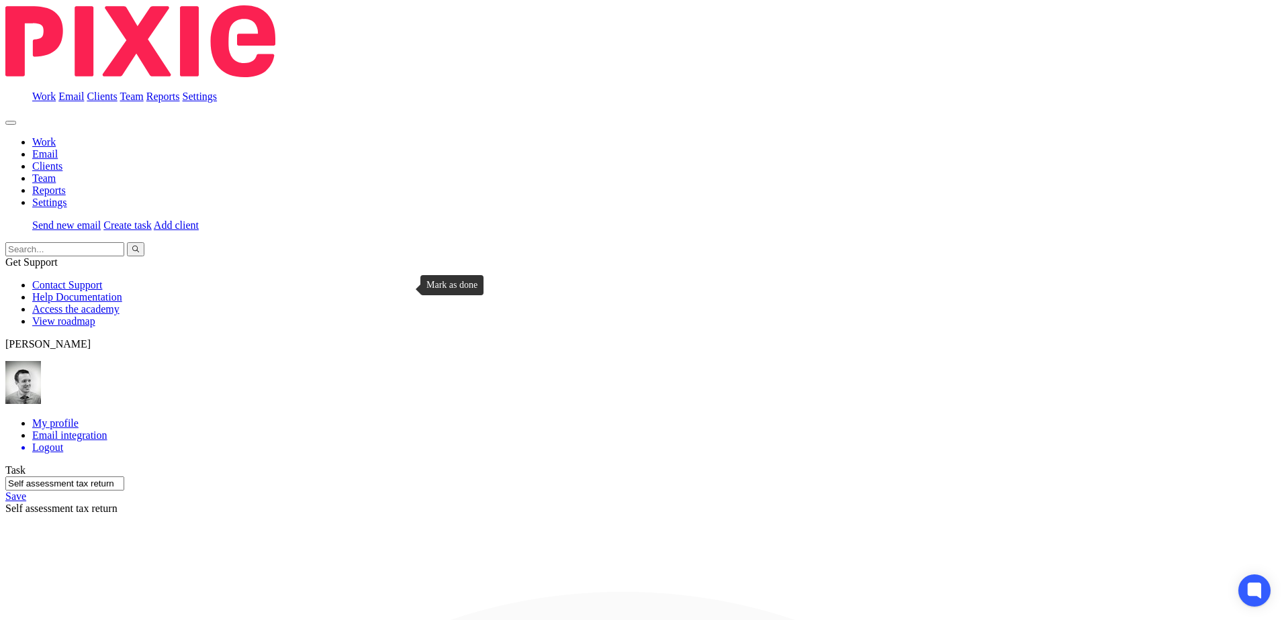  Describe the element at coordinates (70, 435) in the screenshot. I see `a: Email integration` at that location.